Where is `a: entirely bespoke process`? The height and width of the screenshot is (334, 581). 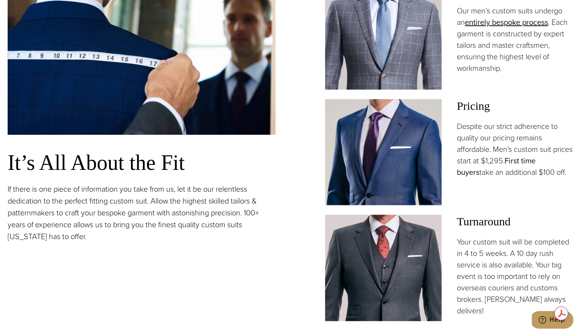 a: entirely bespoke process is located at coordinates (507, 22).